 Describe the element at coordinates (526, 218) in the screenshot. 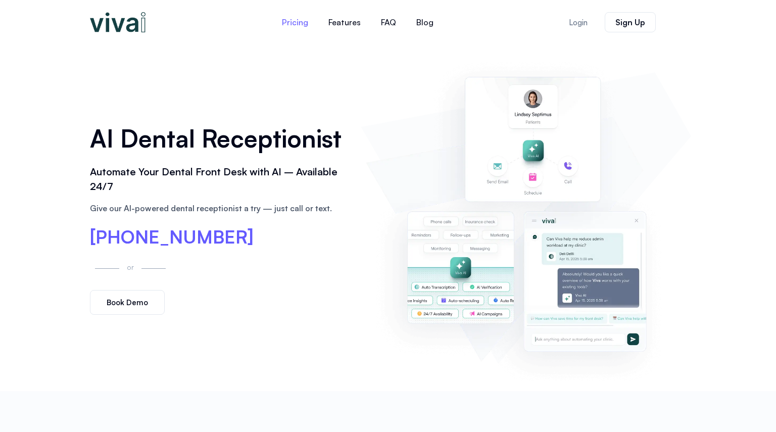

I see `img: AI dental receptionist dashboard – virtual receptionist dental office` at that location.